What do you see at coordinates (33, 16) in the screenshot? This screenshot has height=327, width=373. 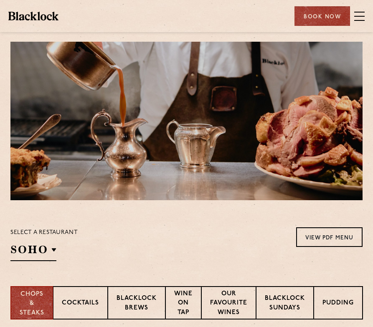 I see `img: BL_Textured_Logo-footer-cropped.svg` at bounding box center [33, 16].